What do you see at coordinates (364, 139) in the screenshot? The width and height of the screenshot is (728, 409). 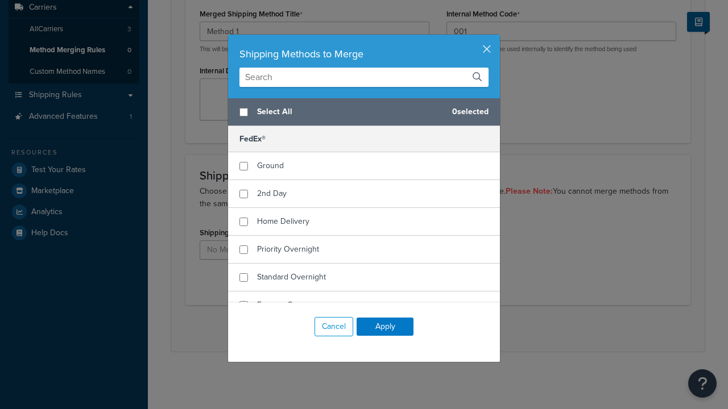 I see `h5: FedEx®` at bounding box center [364, 139].